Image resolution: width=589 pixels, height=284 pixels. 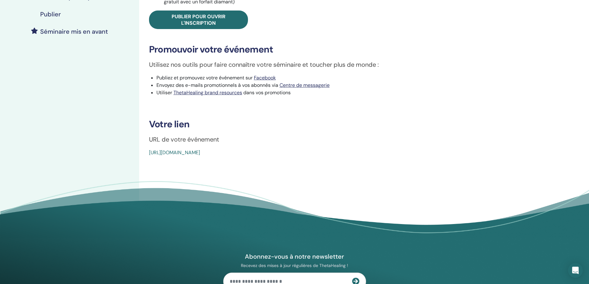 What do you see at coordinates (335, 124) in the screenshot?
I see `h3: Votre lien` at bounding box center [335, 124].